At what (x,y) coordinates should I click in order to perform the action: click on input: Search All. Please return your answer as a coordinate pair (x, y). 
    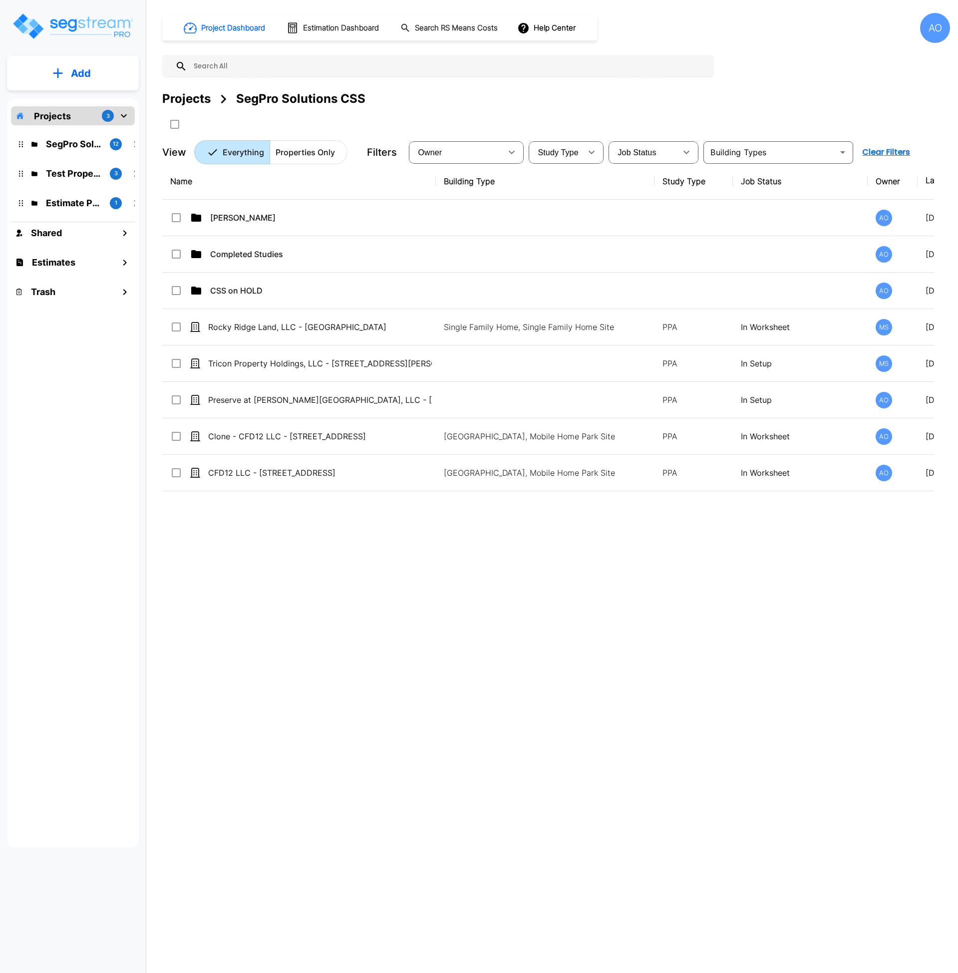
    Looking at the image, I should click on (448, 66).